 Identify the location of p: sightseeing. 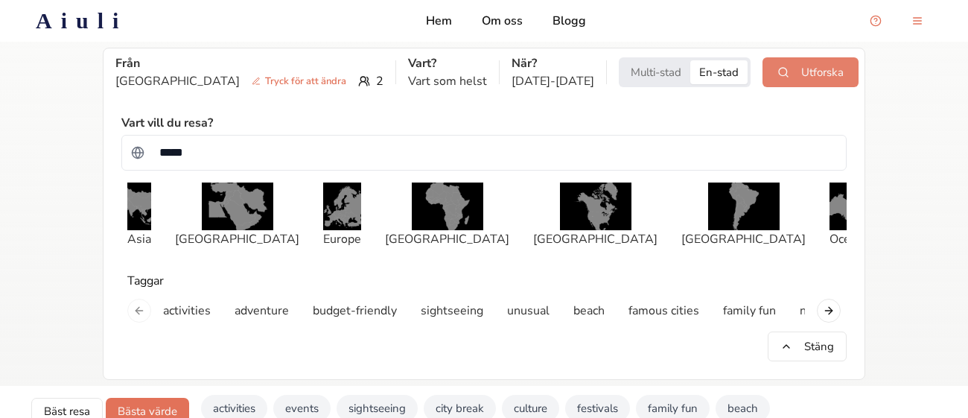
(452, 310).